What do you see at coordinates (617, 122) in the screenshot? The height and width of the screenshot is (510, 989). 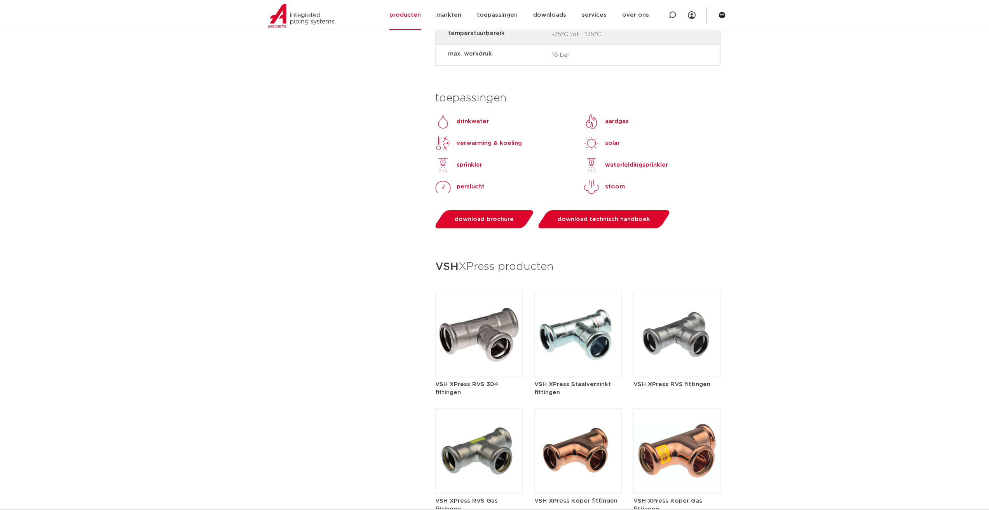 I see `p: aardgas` at bounding box center [617, 122].